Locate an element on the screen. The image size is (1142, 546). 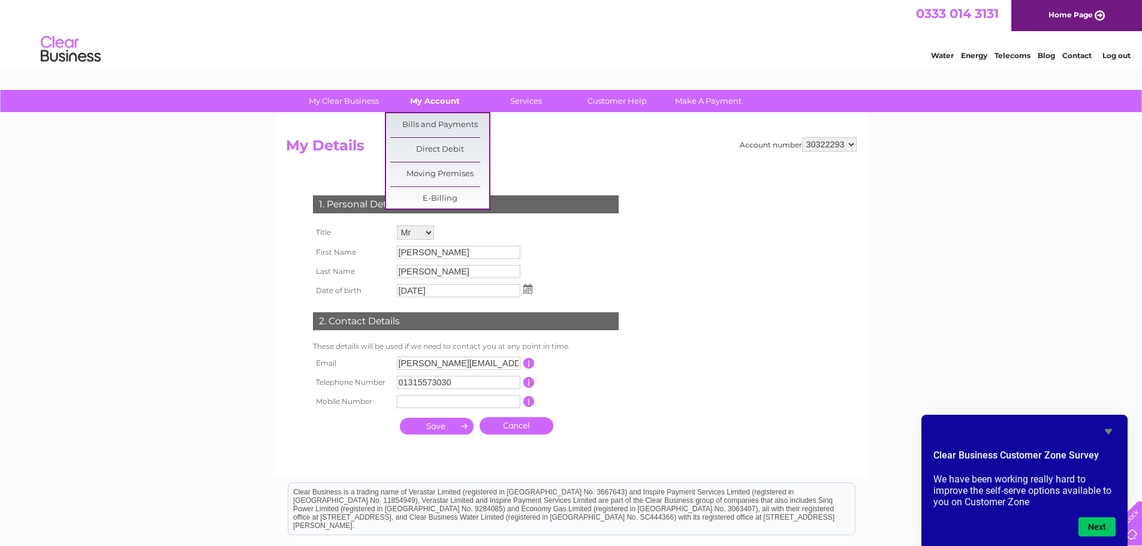
th: Last Name is located at coordinates (352, 272).